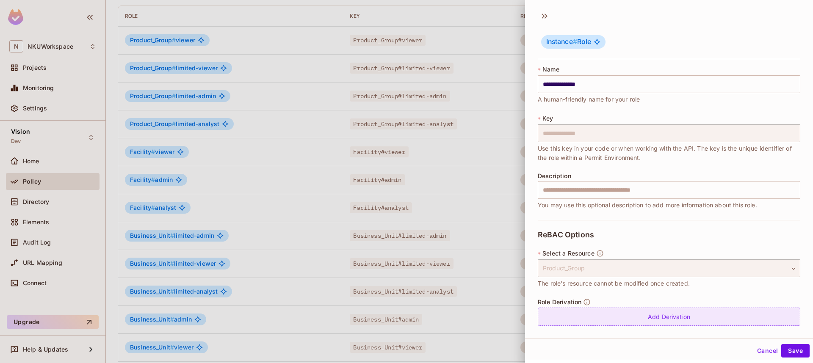  I want to click on span: Key, so click(547, 119).